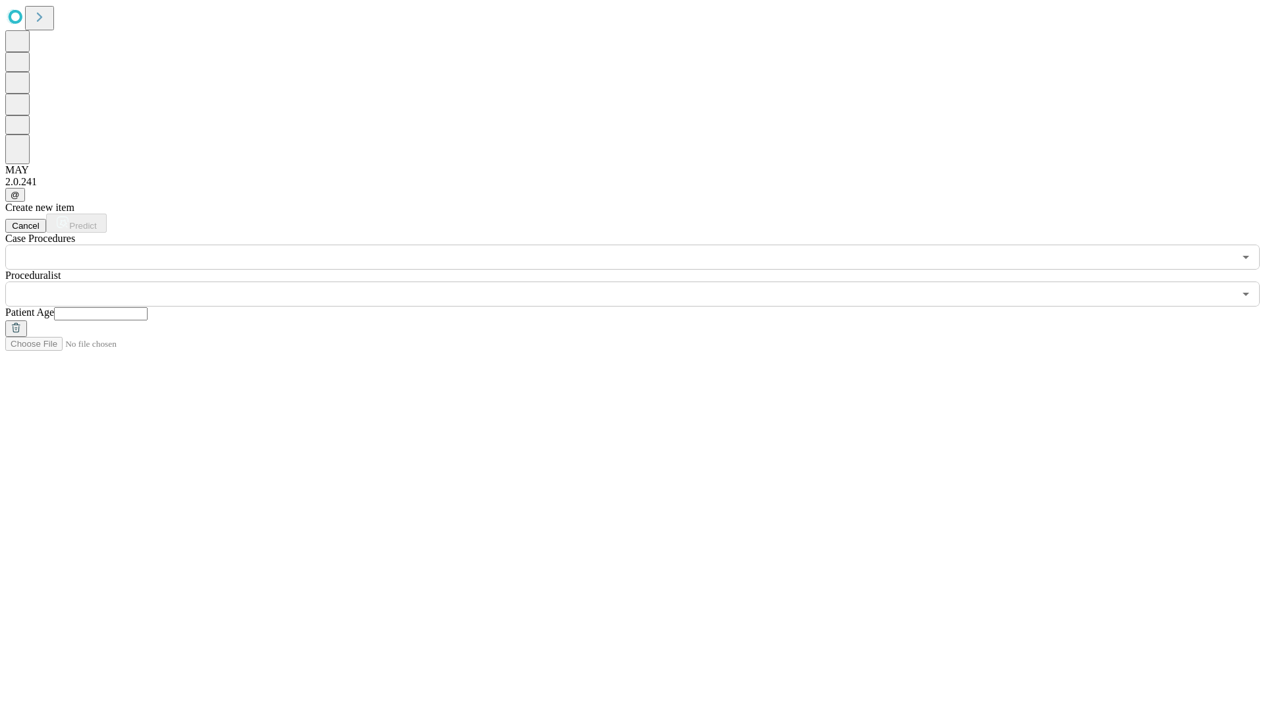  I want to click on span: Create new item, so click(40, 207).